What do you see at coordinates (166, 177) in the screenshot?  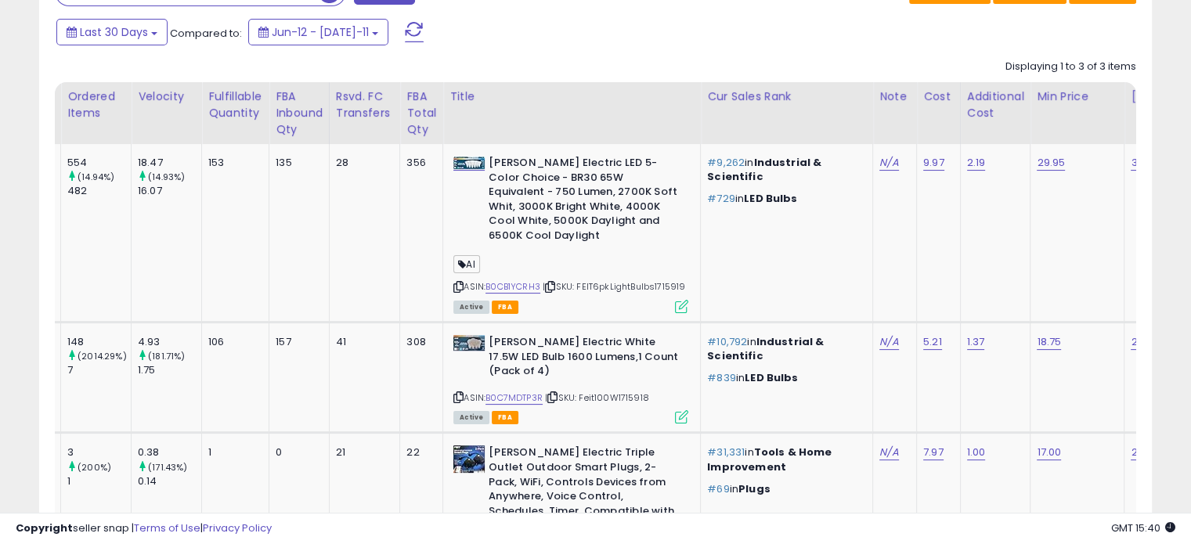 I see `small: (14.93%)` at bounding box center [166, 177].